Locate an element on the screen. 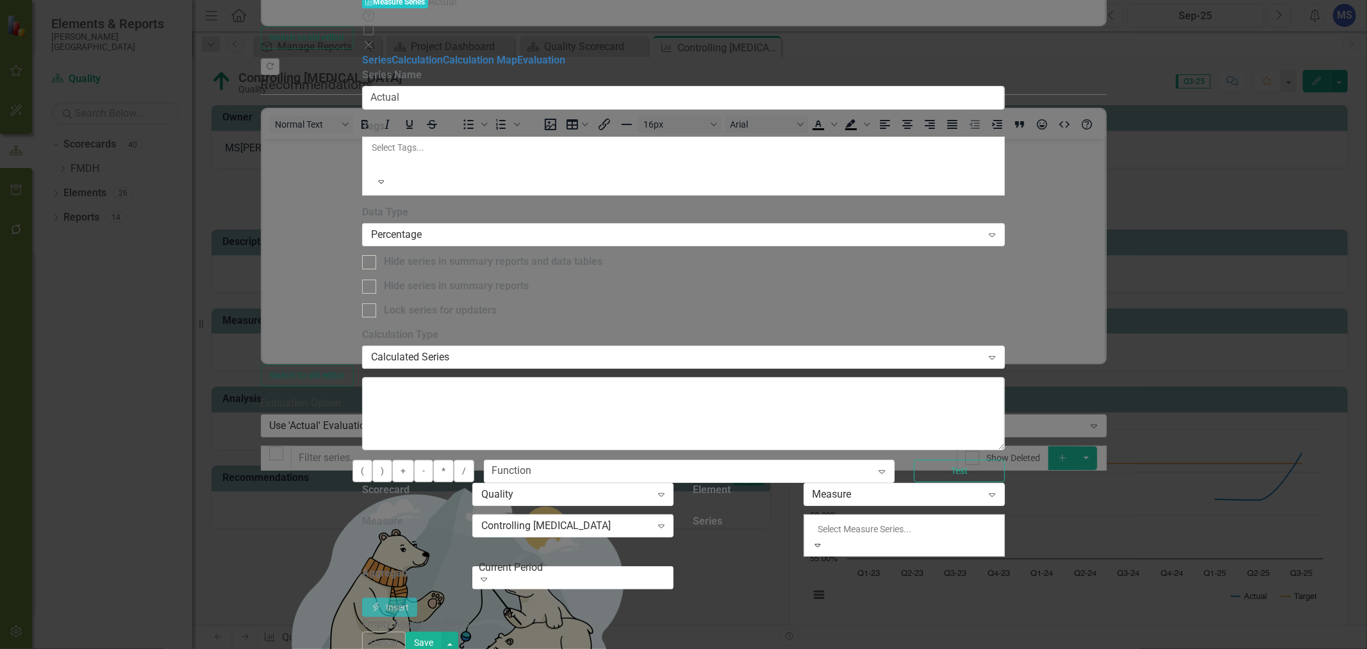  label: Data Type is located at coordinates (683, 212).